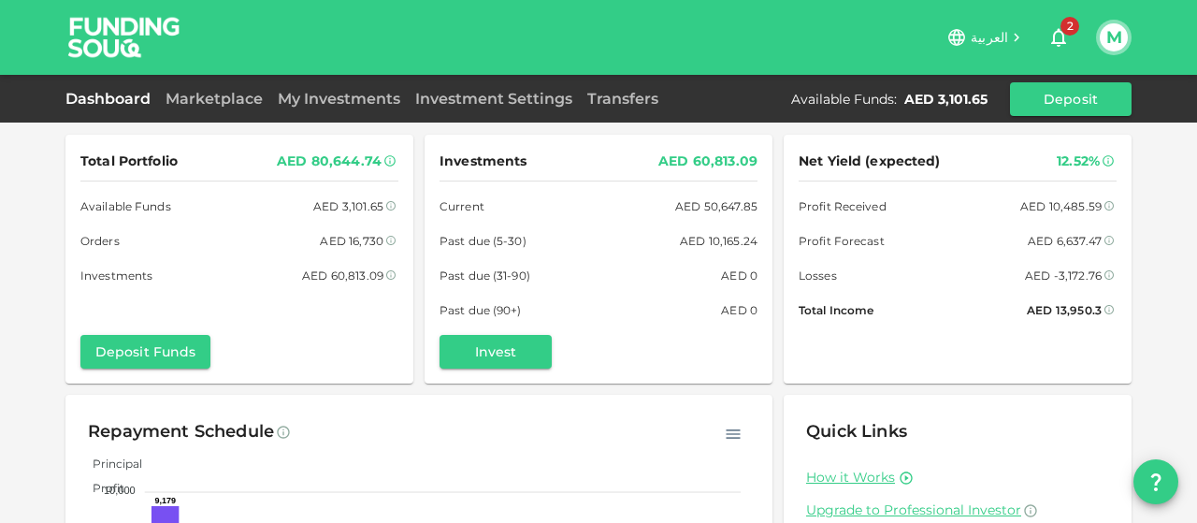 This screenshot has width=1197, height=523. I want to click on div: AED 80,644.74, so click(329, 161).